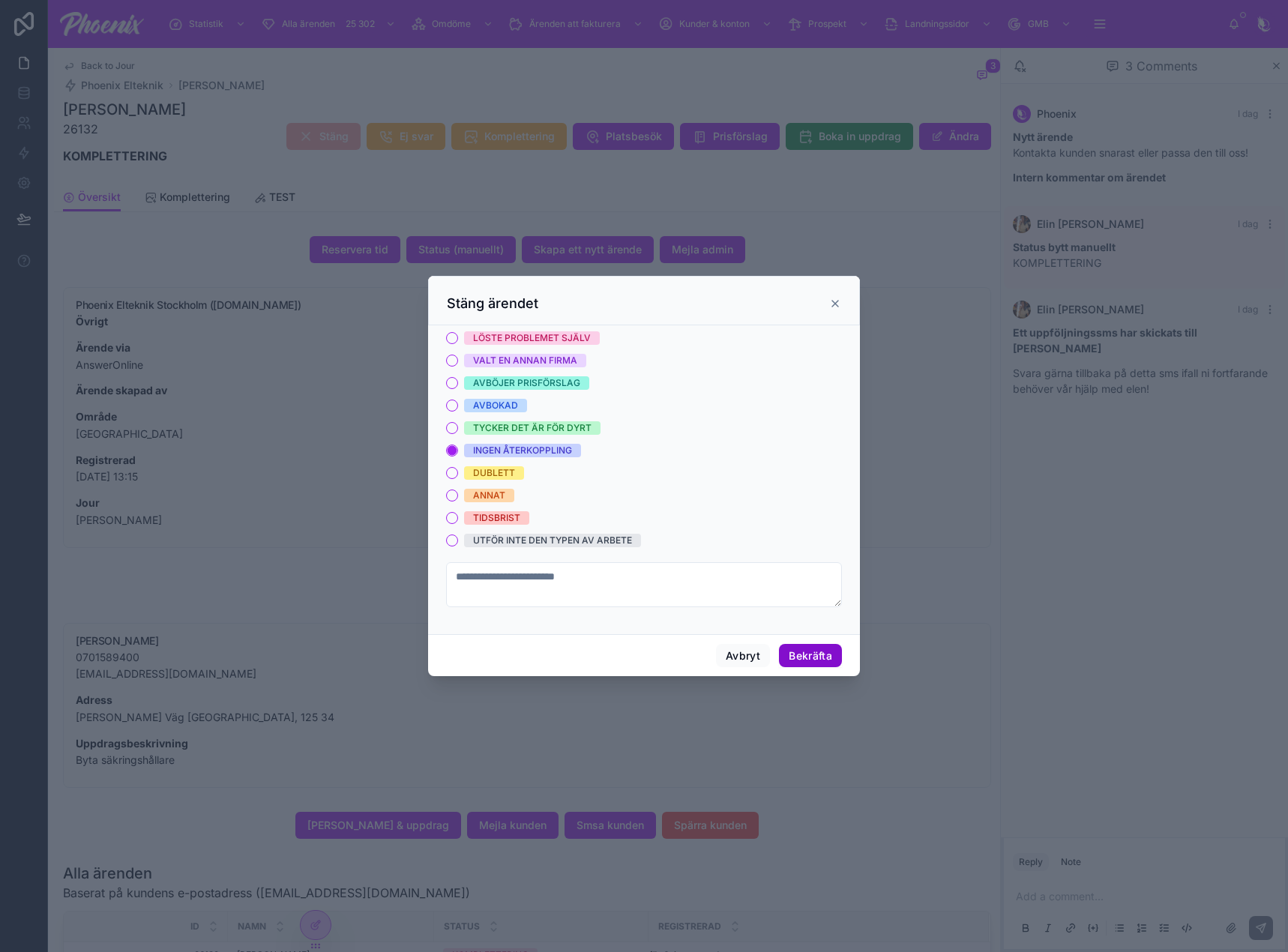 The height and width of the screenshot is (952, 1288). Describe the element at coordinates (531, 338) in the screenshot. I see `div: LÖSTE PROBLEMET SJÄLV` at that location.